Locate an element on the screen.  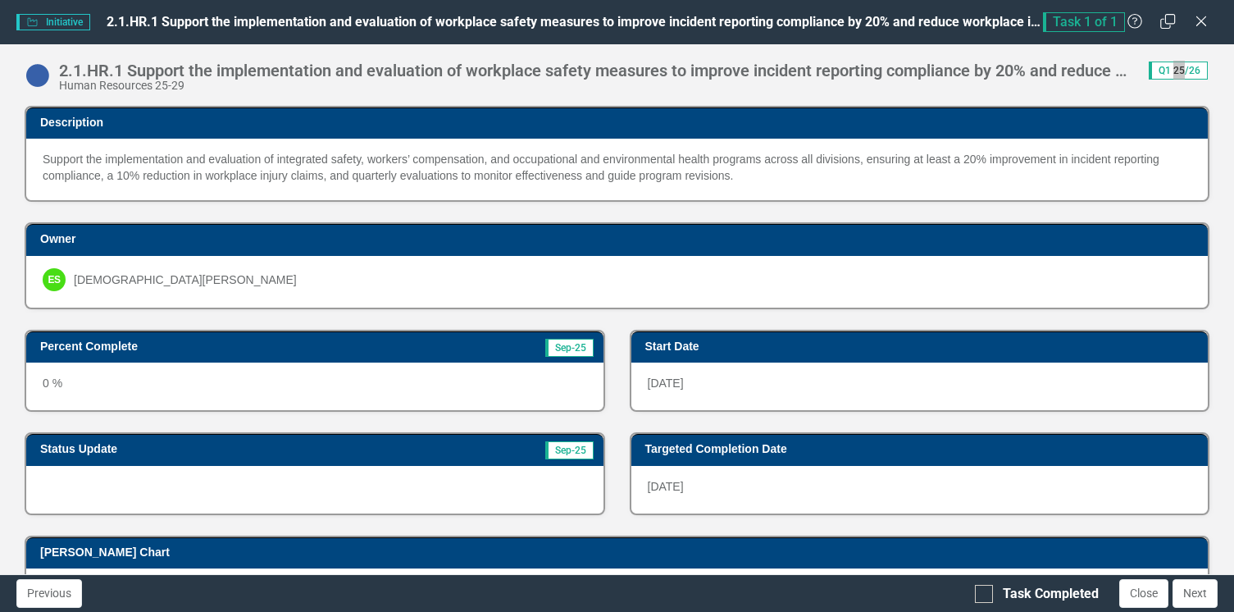
div: ES is located at coordinates (54, 280).